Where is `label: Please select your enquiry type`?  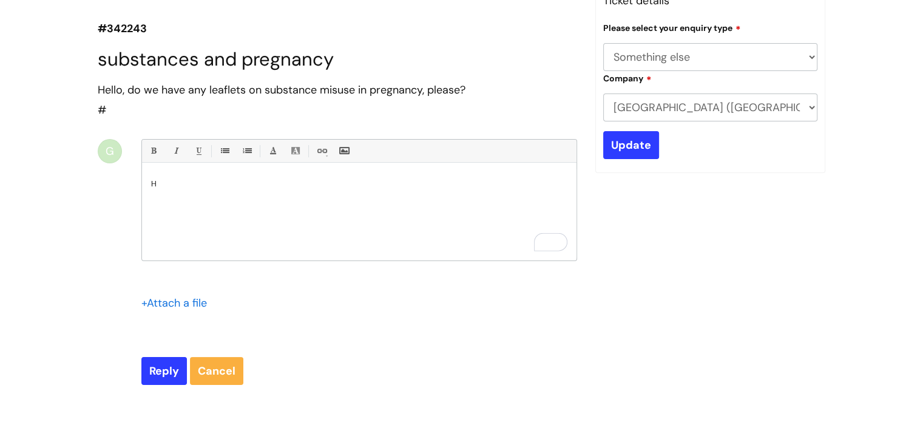
label: Please select your enquiry type is located at coordinates (672, 27).